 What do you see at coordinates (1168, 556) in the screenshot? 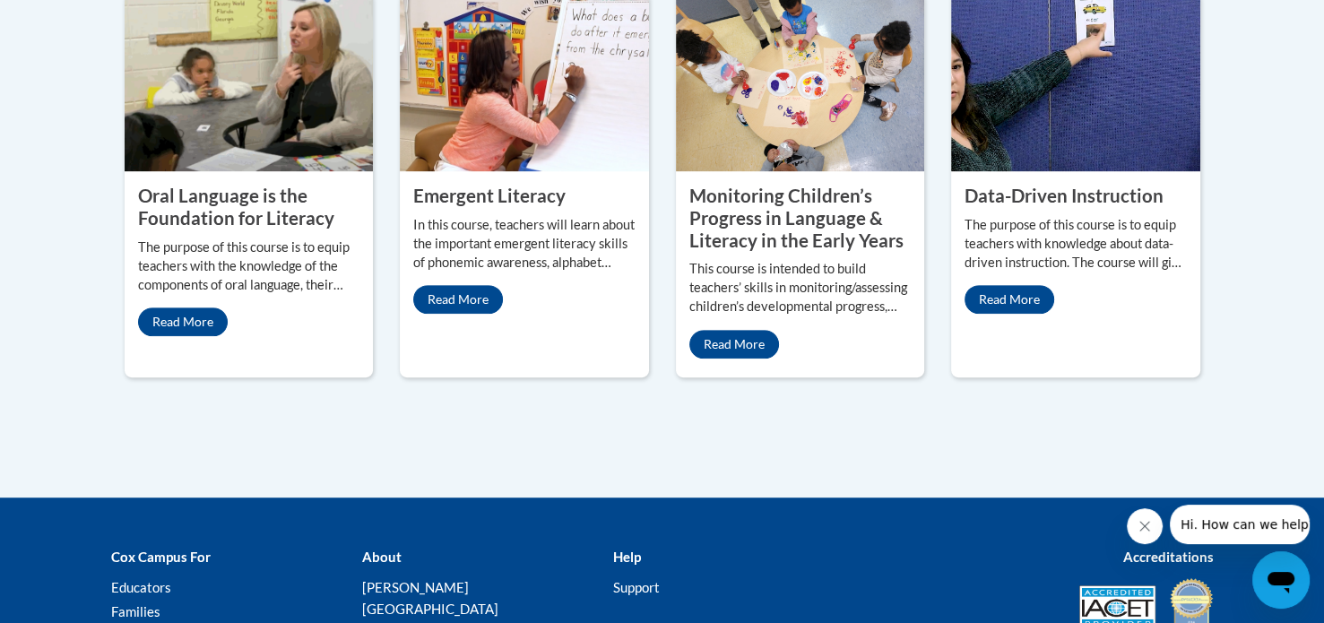
I see `b: Accreditations` at bounding box center [1168, 556].